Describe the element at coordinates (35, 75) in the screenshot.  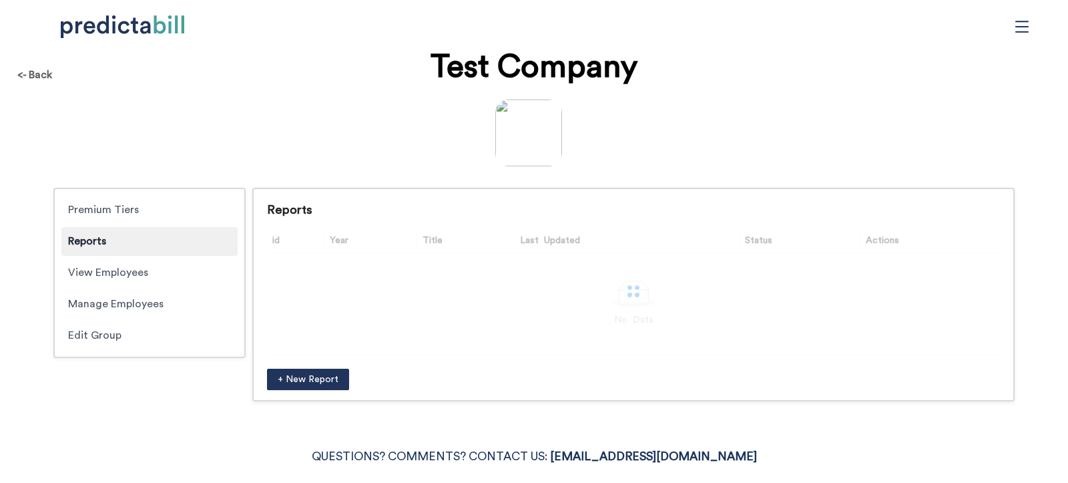
I see `div: <- Back` at that location.